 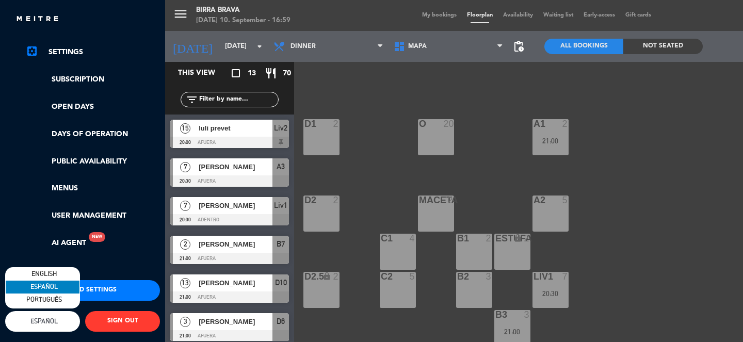 I want to click on a: AI AgentNew, so click(x=56, y=243).